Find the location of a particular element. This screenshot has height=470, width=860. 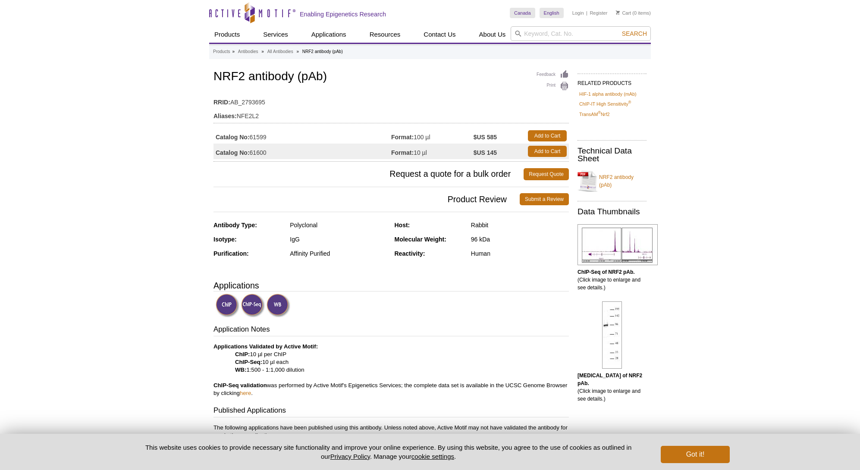

td: AB_2793695 is located at coordinates (391, 100).